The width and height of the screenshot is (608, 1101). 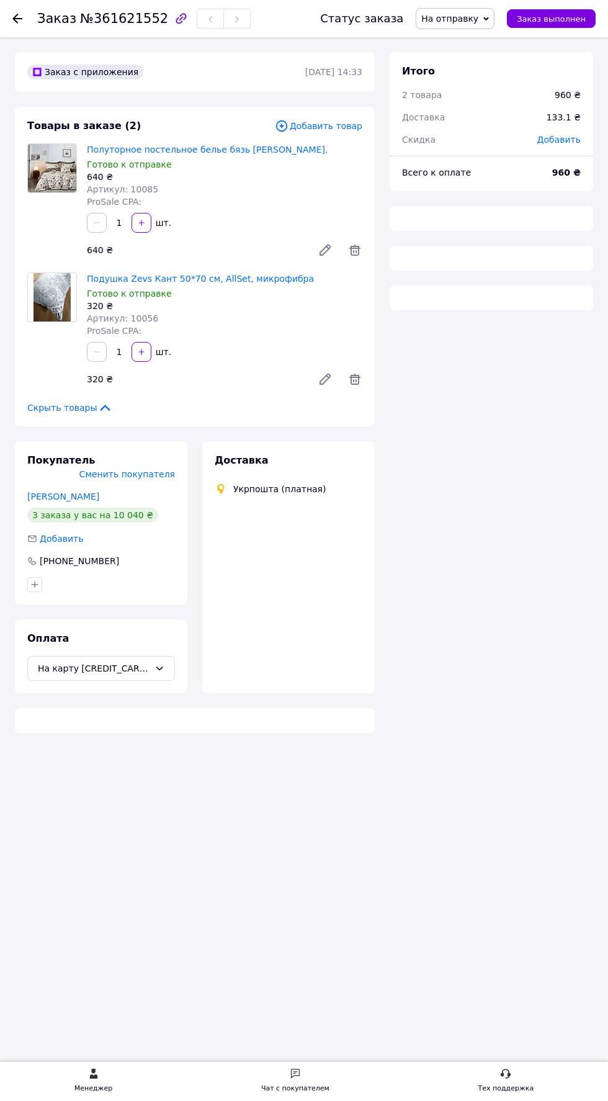 What do you see at coordinates (551, 19) in the screenshot?
I see `button: Заказ выполнен` at bounding box center [551, 19].